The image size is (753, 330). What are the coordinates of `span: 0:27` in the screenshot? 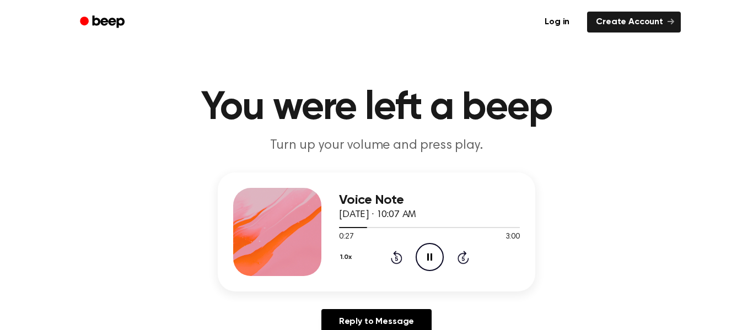 It's located at (346, 237).